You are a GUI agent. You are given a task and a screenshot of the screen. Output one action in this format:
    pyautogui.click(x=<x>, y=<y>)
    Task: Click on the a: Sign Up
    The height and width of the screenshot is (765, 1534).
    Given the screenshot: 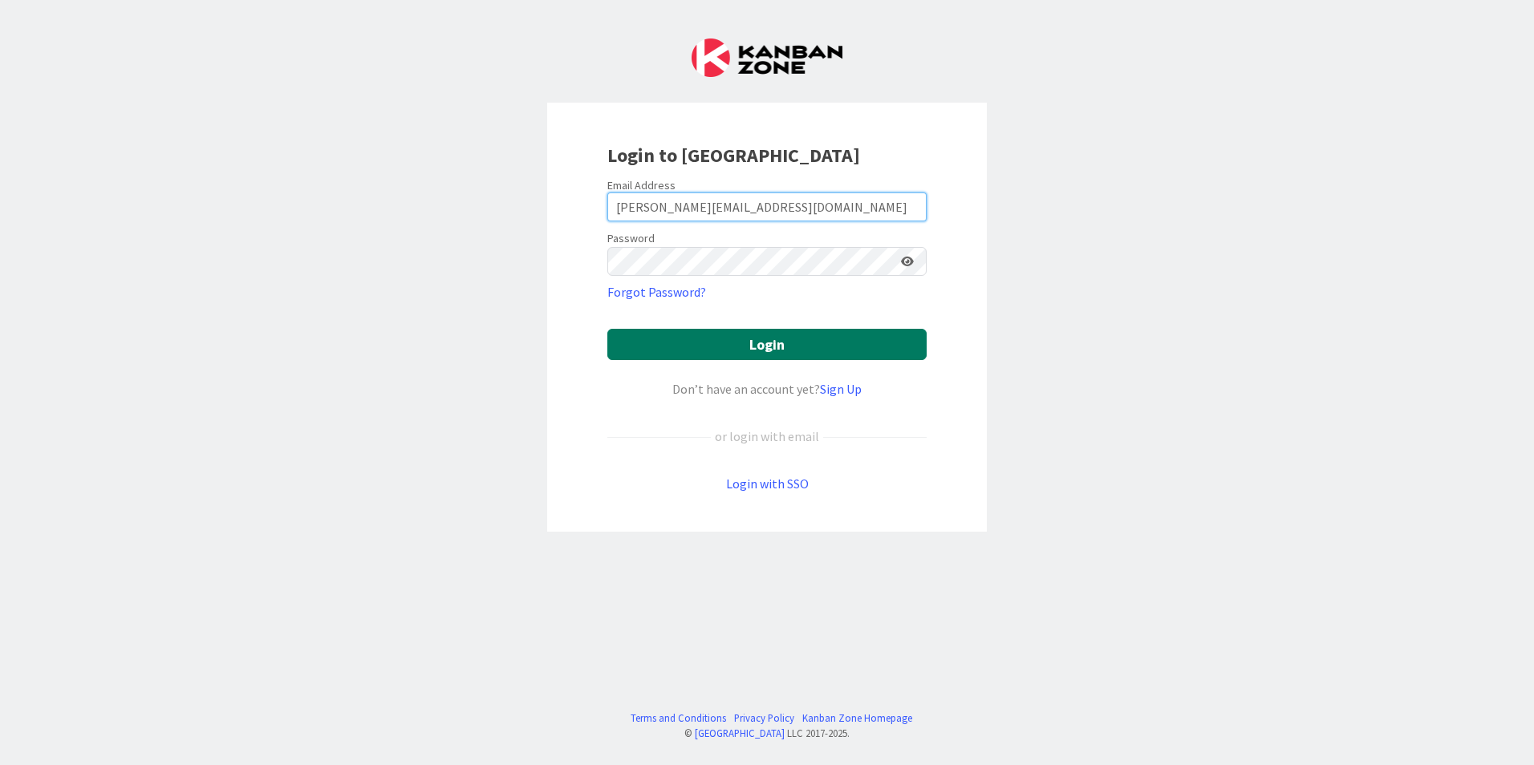 What is the action you would take?
    pyautogui.click(x=841, y=389)
    